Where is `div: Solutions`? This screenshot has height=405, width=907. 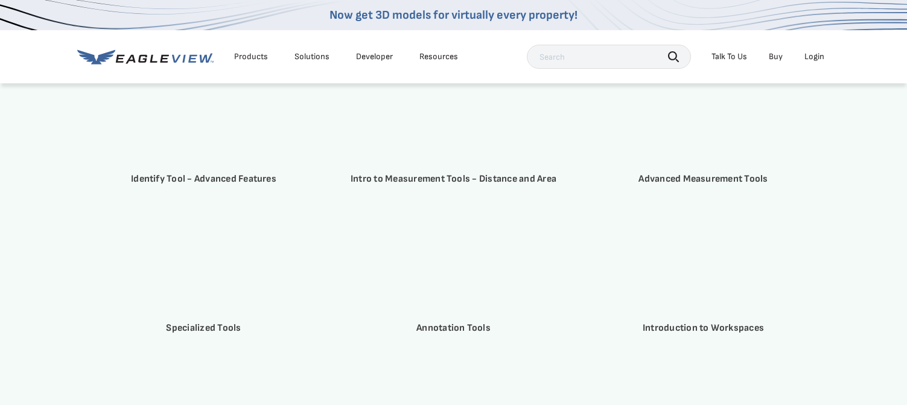 div: Solutions is located at coordinates (312, 57).